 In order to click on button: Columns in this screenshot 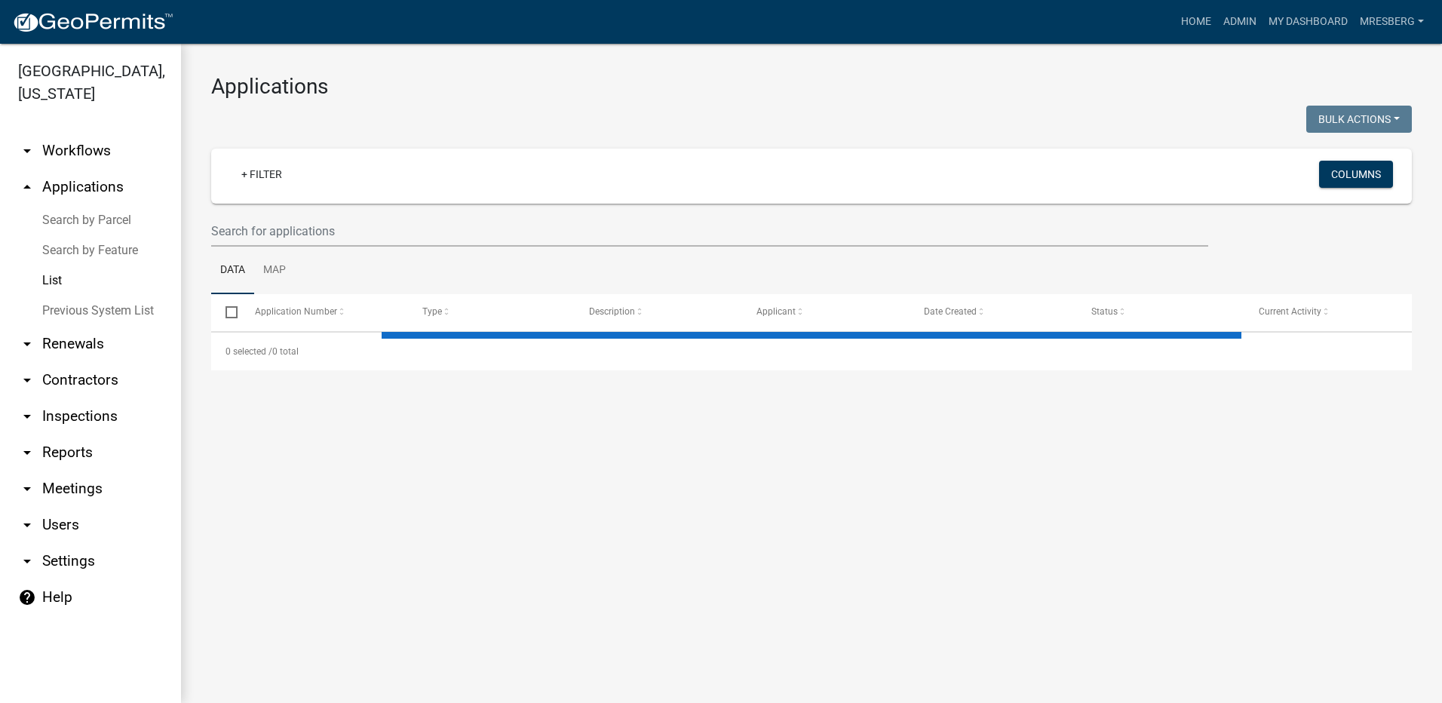, I will do `click(1356, 174)`.